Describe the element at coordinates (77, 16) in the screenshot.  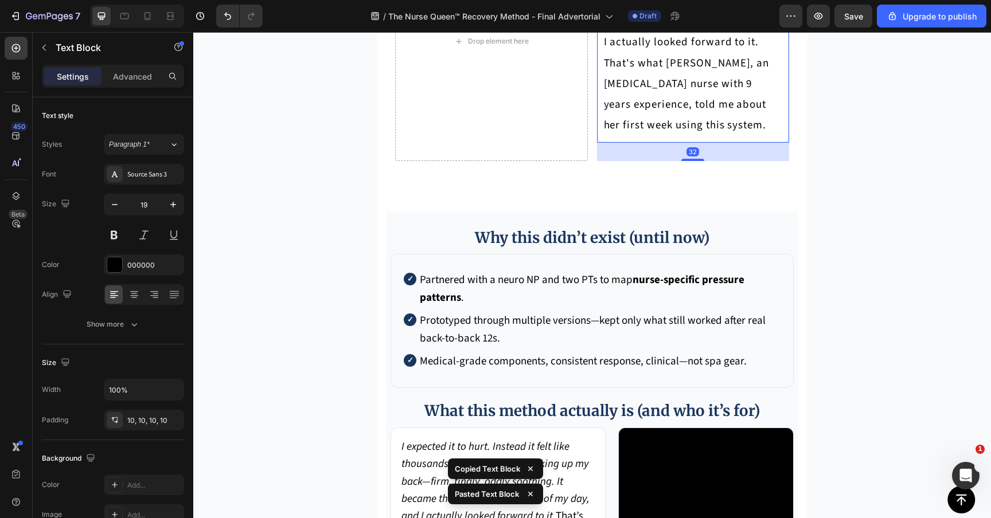
I see `p: 7` at that location.